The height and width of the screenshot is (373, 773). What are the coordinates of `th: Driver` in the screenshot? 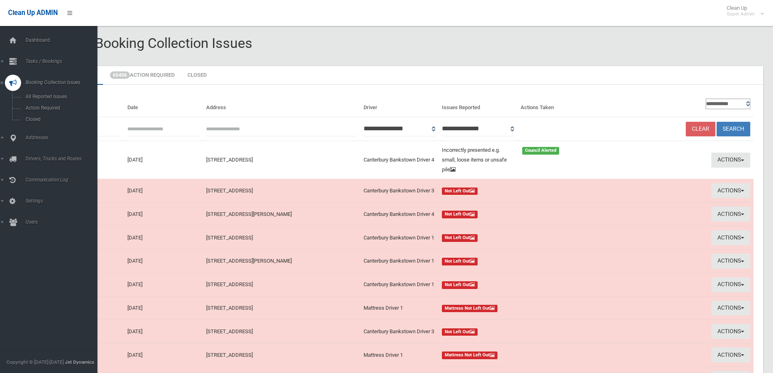 It's located at (400, 106).